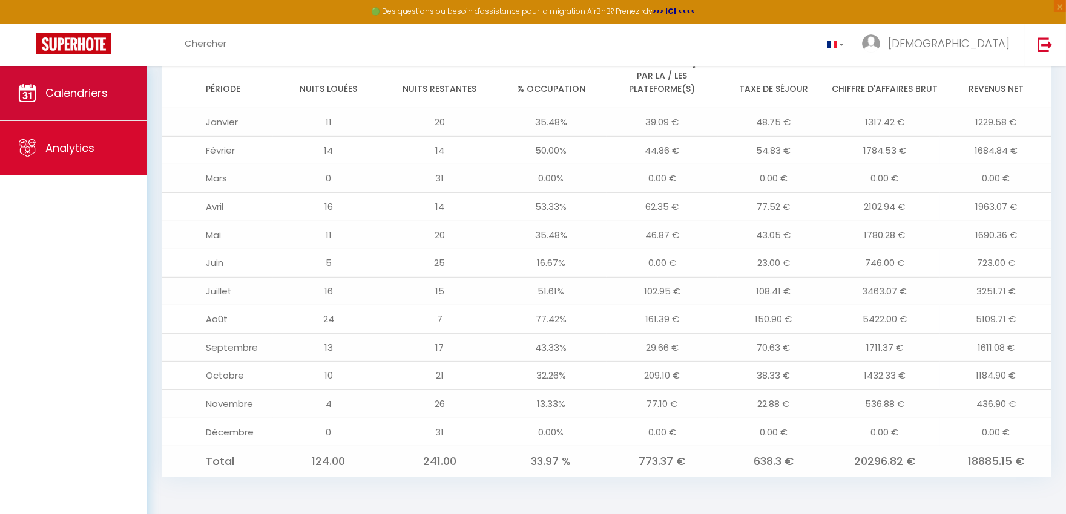 The image size is (1066, 514). What do you see at coordinates (217, 404) in the screenshot?
I see `td: Novembre` at bounding box center [217, 404].